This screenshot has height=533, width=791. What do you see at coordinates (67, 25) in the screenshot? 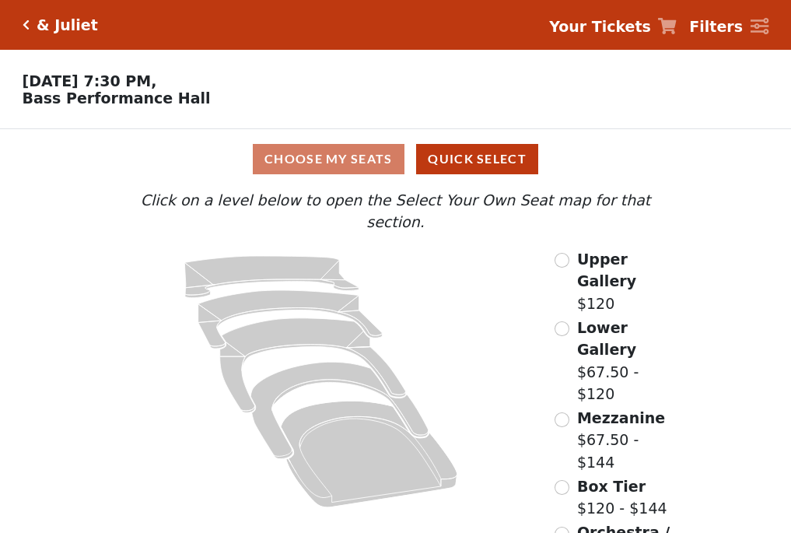
I see `h5: & Juliet` at bounding box center [67, 25].